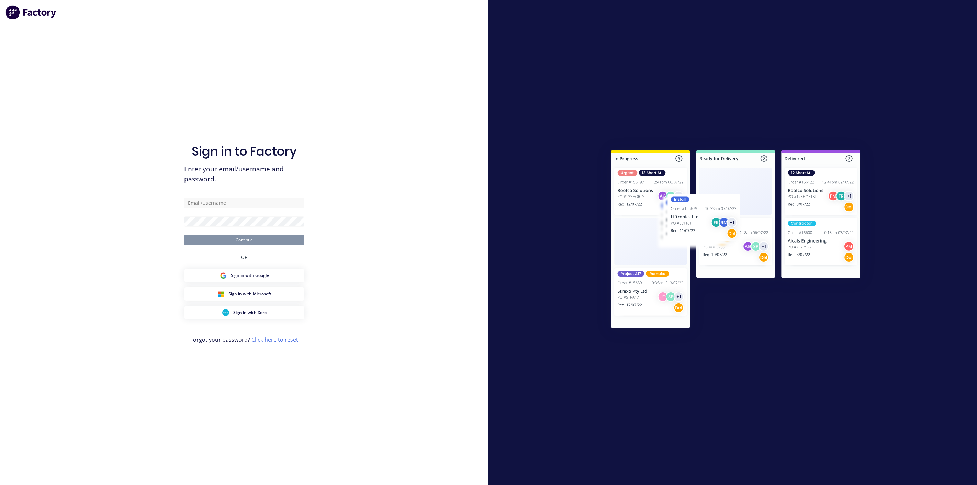 The height and width of the screenshot is (485, 977). I want to click on button: Microsoft Sign inSign in with Microsoft, so click(244, 294).